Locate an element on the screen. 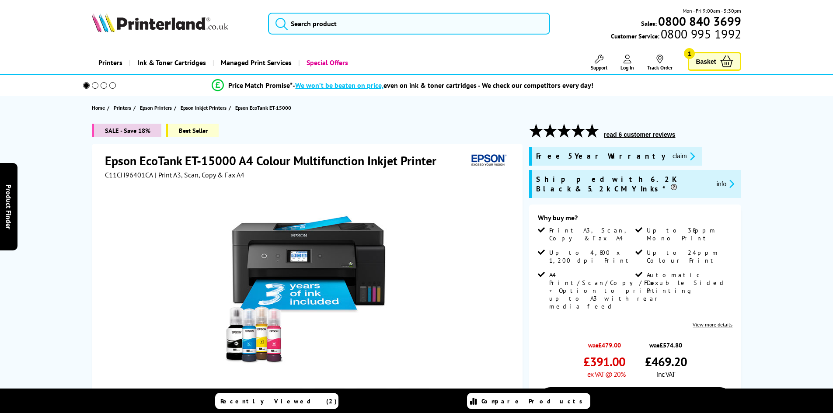  button: read 6 customer reviews is located at coordinates (639, 135).